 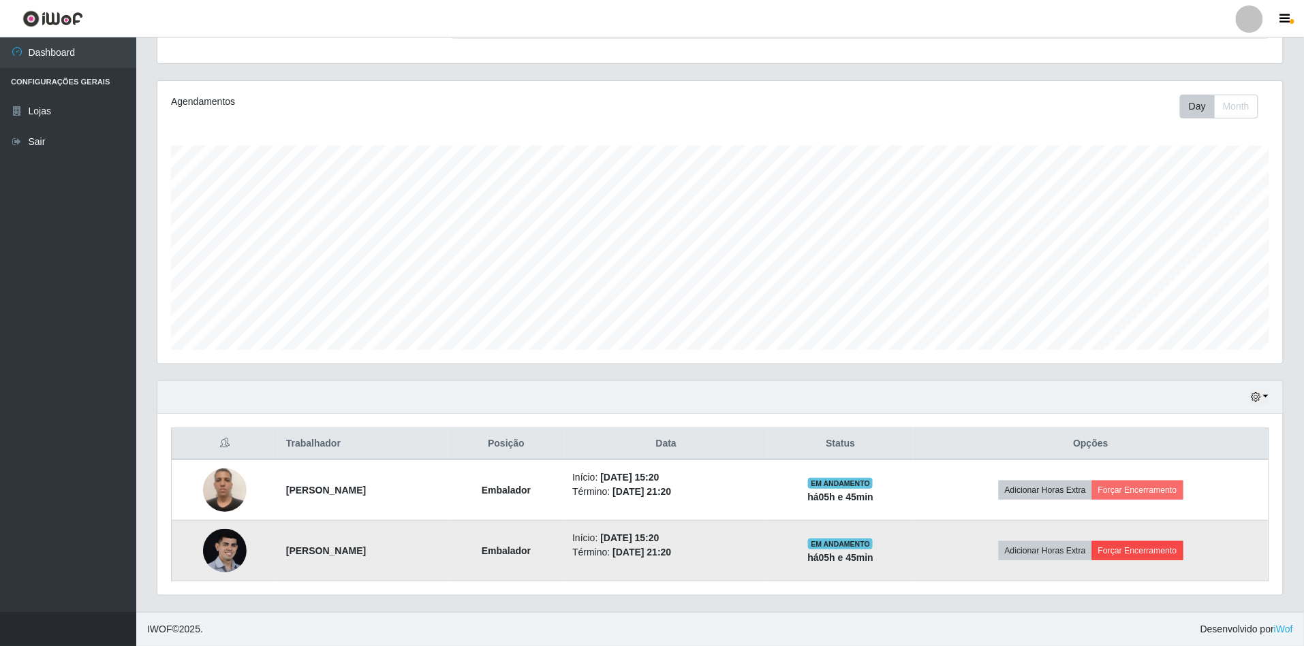 I want to click on button: Month, so click(x=1235, y=106).